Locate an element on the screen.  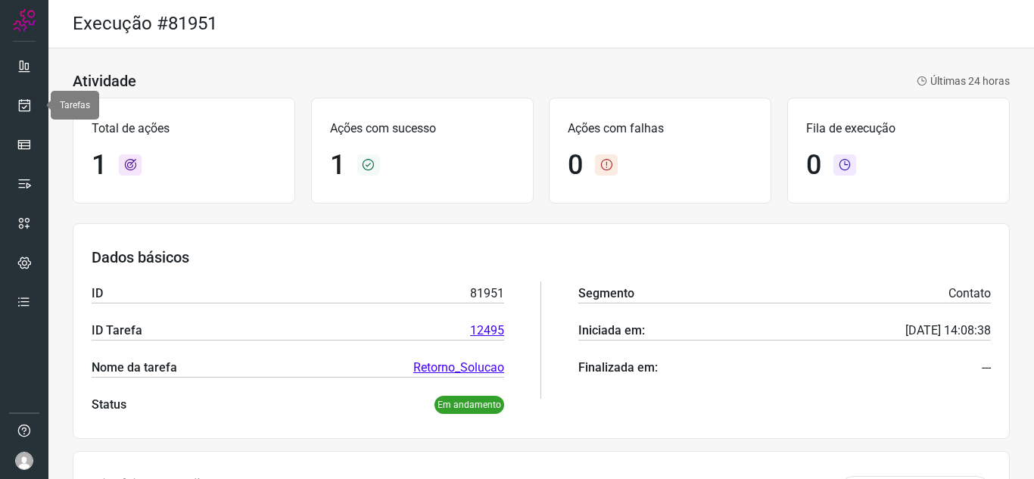
p: Segmento is located at coordinates (606, 294).